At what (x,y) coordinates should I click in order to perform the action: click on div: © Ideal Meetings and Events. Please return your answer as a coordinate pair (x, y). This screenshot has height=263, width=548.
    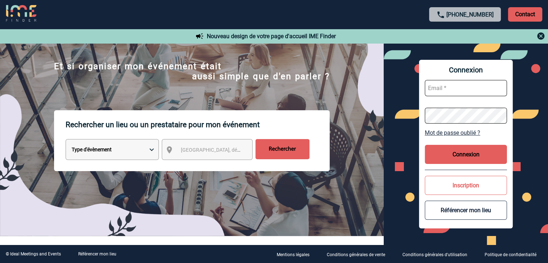
    Looking at the image, I should click on (33, 254).